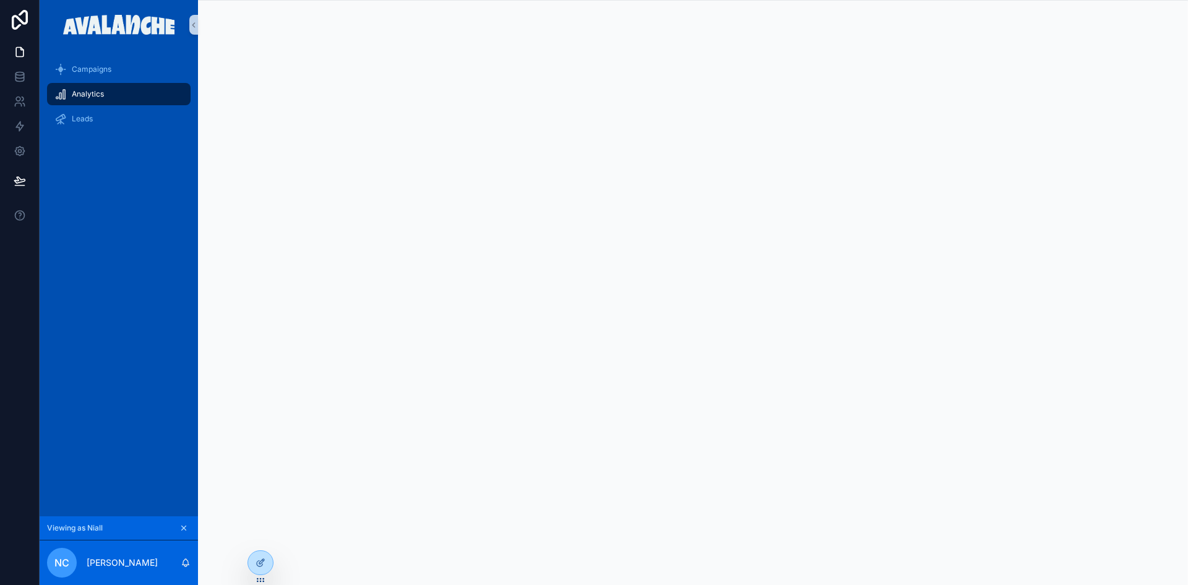  I want to click on img: App logo, so click(119, 25).